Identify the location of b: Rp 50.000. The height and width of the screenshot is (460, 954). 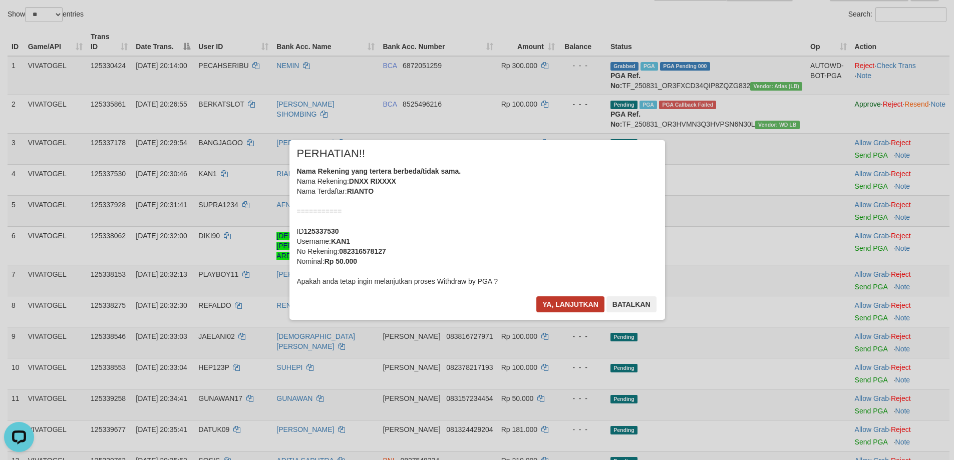
(340, 261).